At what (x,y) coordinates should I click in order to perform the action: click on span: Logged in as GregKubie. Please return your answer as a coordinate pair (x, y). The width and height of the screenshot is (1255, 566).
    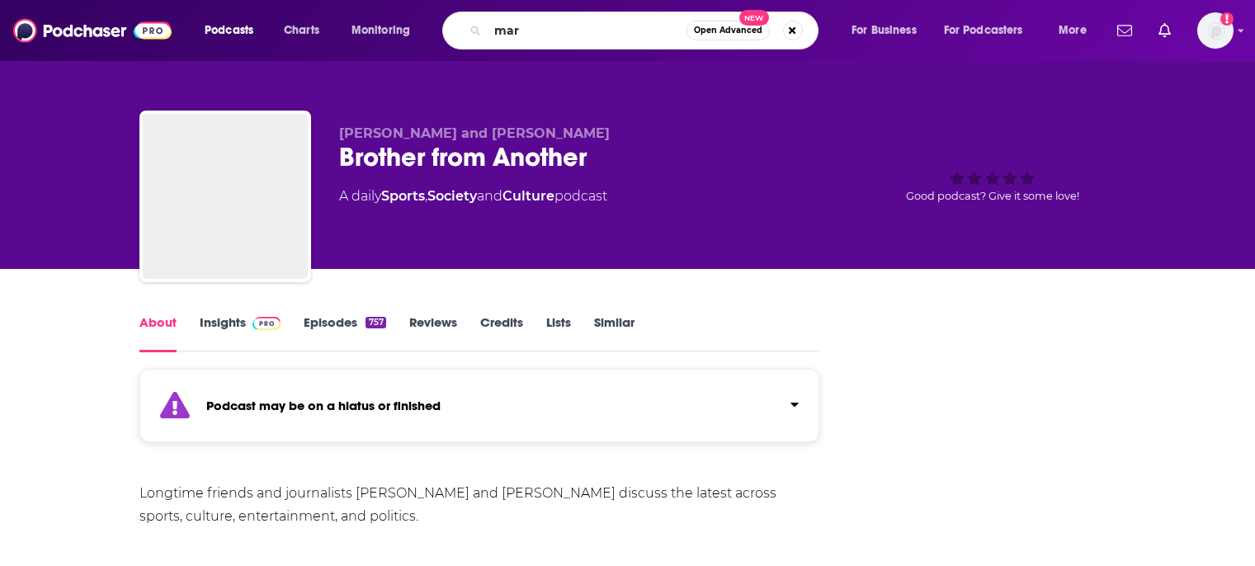
    Looking at the image, I should click on (1215, 31).